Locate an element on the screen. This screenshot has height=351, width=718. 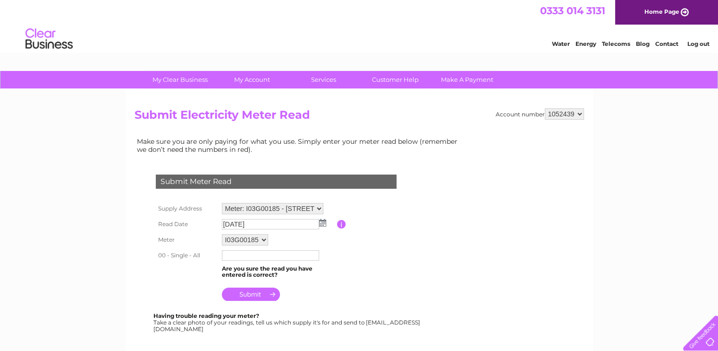
a: My Account is located at coordinates (252, 79).